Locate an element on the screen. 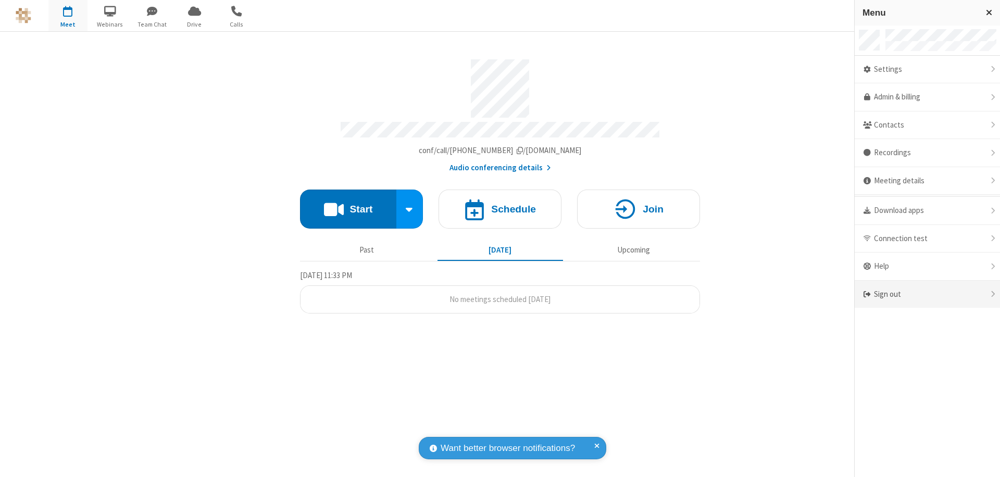 The height and width of the screenshot is (477, 1000). span: Want better browser notifications? is located at coordinates (508, 448).